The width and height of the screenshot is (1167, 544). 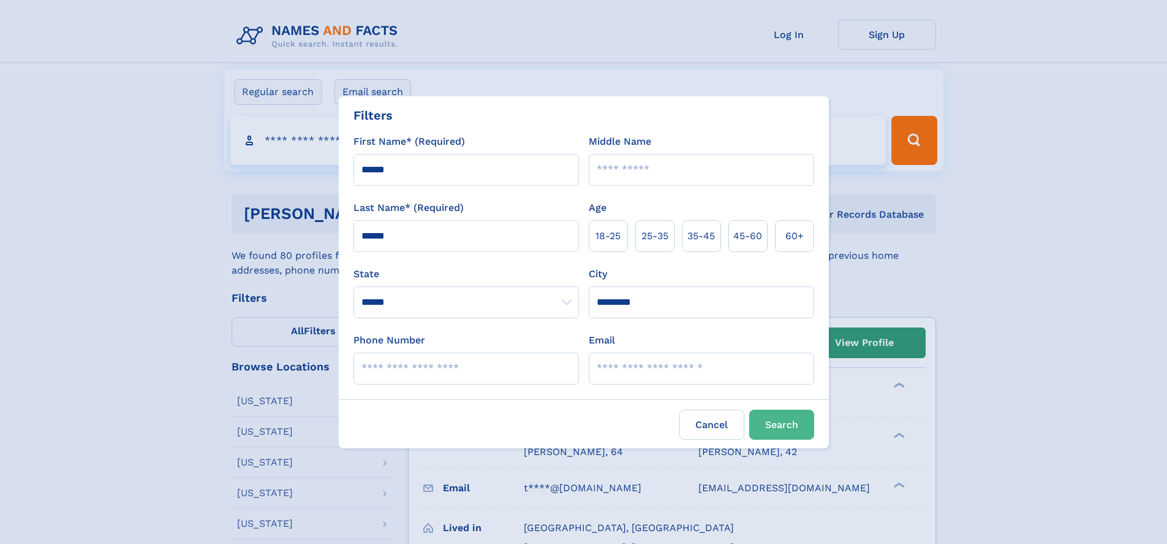 What do you see at coordinates (608, 236) in the screenshot?
I see `span: 18‑25` at bounding box center [608, 236].